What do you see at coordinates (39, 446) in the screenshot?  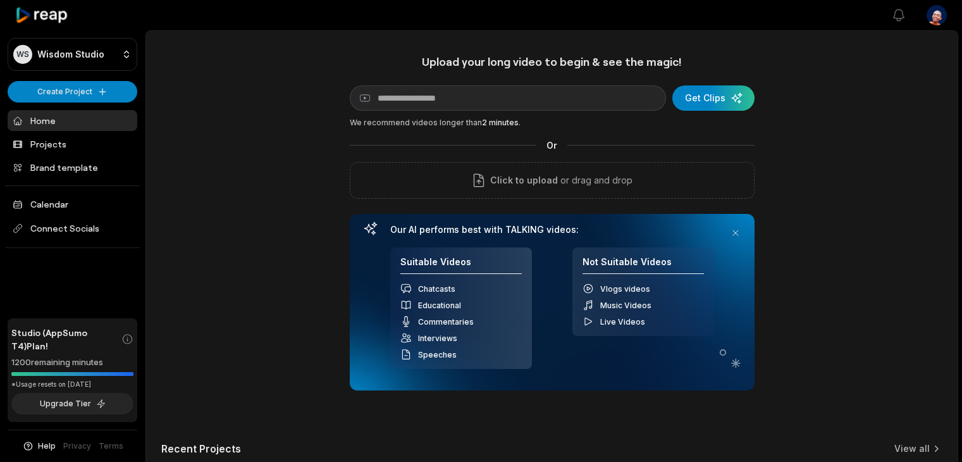 I see `button: Help` at bounding box center [39, 446].